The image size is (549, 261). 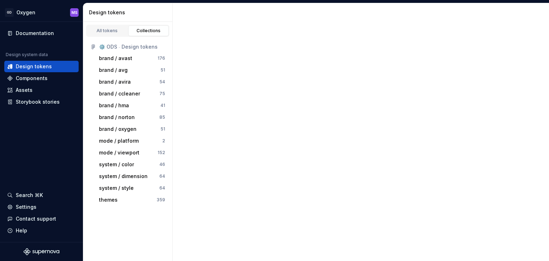 What do you see at coordinates (162, 117) in the screenshot?
I see `div: 85` at bounding box center [162, 117].